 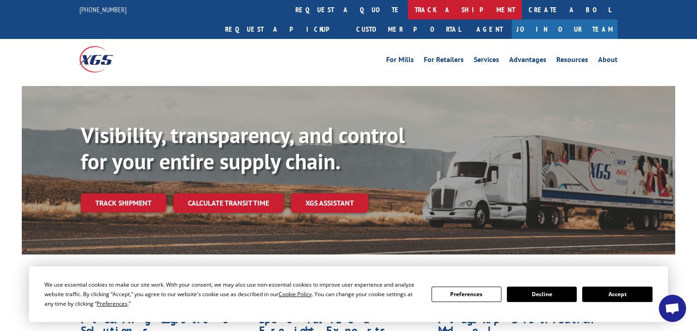 I want to click on button: Decline, so click(x=541, y=295).